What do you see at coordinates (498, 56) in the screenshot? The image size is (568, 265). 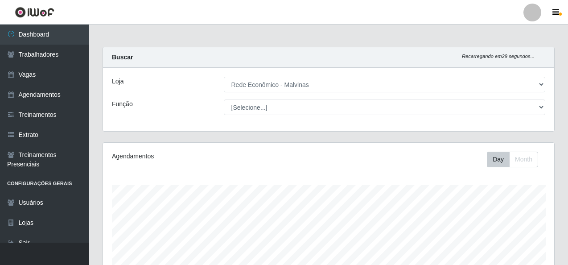 I see `i: Recarregando em 29 segundos...` at bounding box center [498, 56].